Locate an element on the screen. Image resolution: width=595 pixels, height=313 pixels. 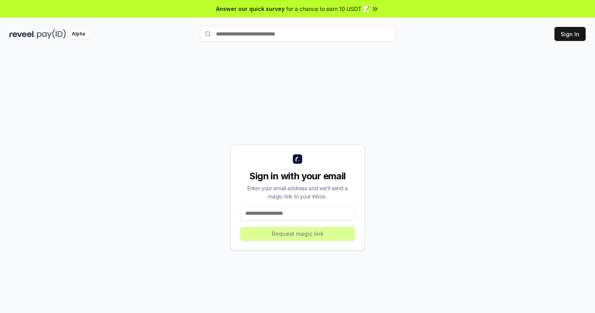
button: Sign In is located at coordinates (570, 34).